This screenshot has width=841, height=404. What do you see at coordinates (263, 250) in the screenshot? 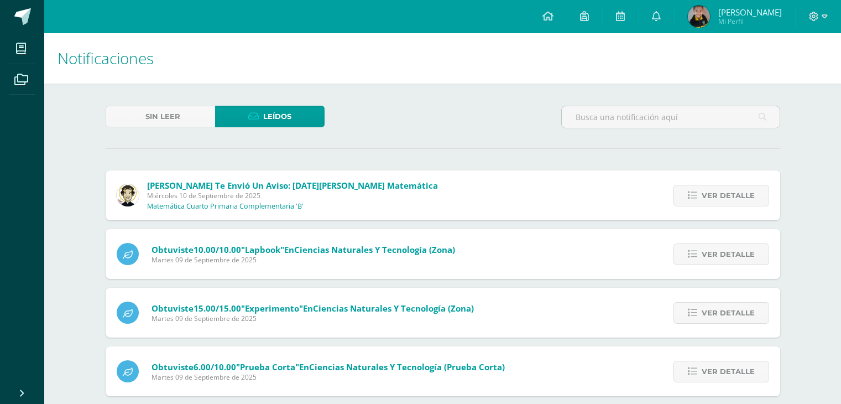
I see `span: "Lapbook"` at bounding box center [263, 250].